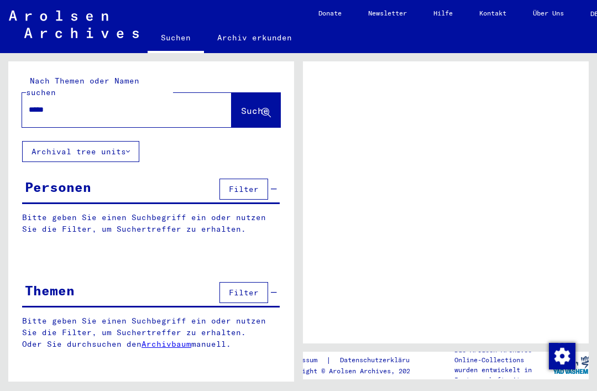  Describe the element at coordinates (166, 344) in the screenshot. I see `a: Archivbaum` at that location.